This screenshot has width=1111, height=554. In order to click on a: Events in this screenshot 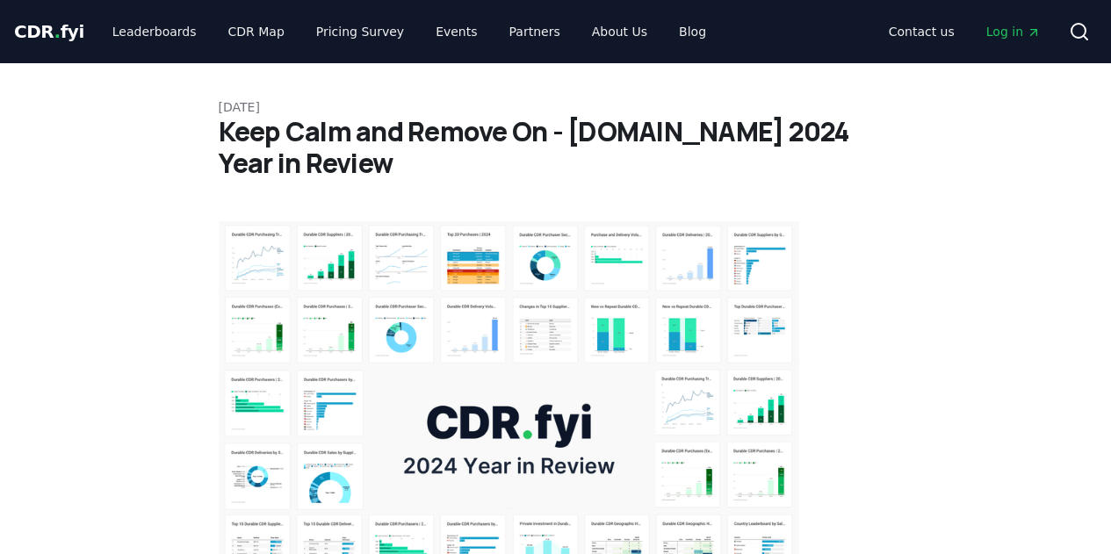, I will do `click(456, 32)`.